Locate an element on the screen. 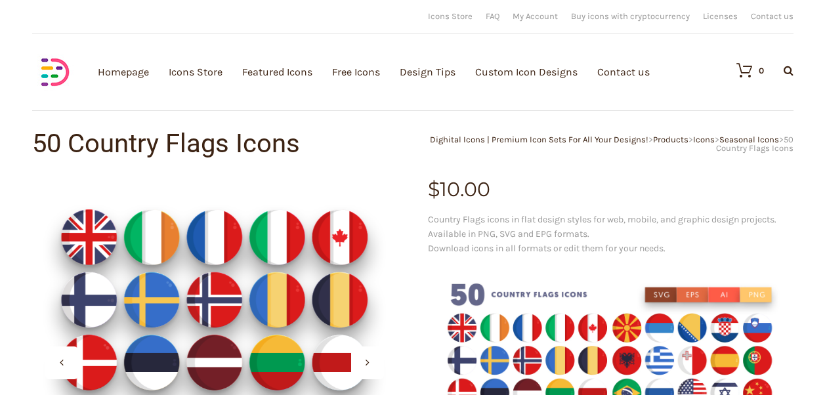 Image resolution: width=825 pixels, height=395 pixels. div: 0 is located at coordinates (761, 70).